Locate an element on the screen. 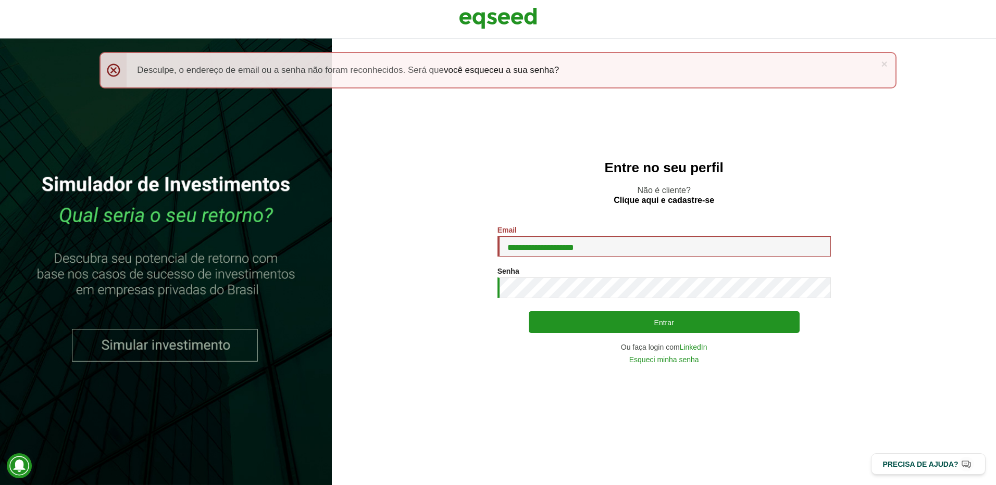 The image size is (996, 485). div: Desculpe, o endereço de email ou a senha não foram reconhecidos. Será que is located at coordinates (498, 70).